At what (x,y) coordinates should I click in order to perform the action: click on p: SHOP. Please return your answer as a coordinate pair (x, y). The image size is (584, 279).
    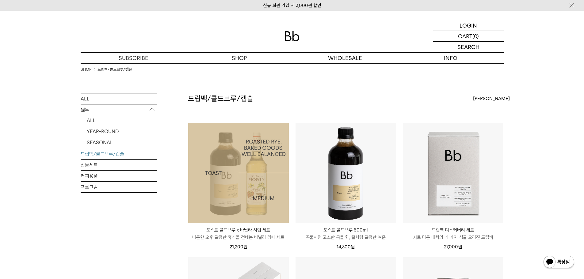
    Looking at the image, I should click on (239, 58).